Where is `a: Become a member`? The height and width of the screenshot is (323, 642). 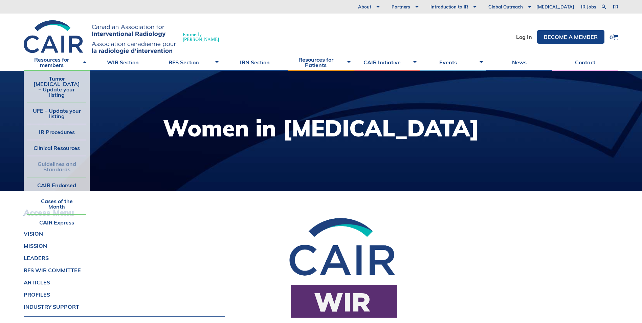 a: Become a member is located at coordinates (570, 37).